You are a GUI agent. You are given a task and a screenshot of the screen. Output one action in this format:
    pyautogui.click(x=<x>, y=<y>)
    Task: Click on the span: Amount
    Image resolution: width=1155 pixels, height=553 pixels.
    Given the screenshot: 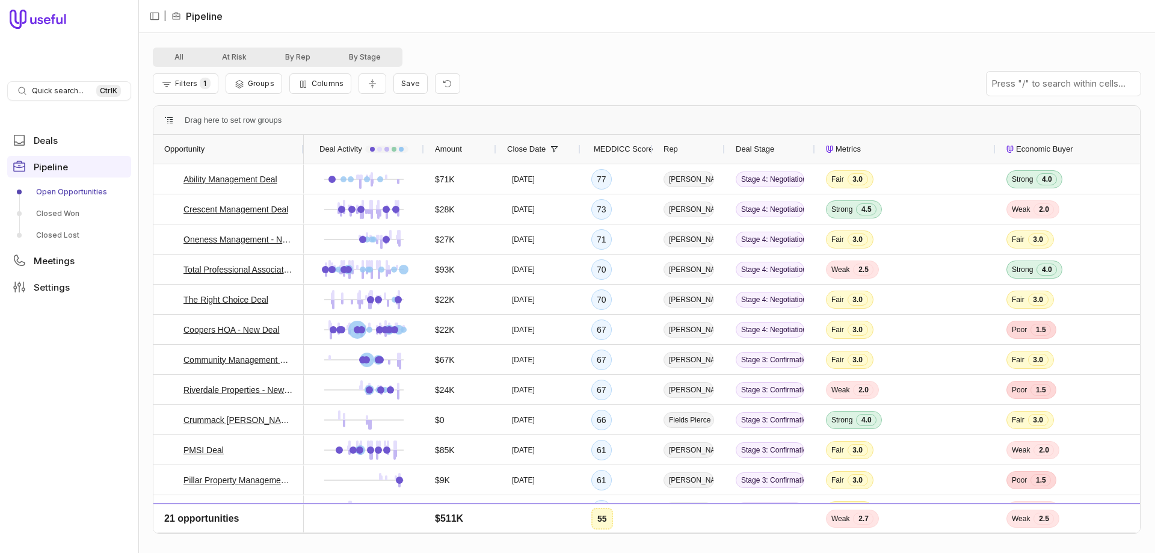 What is the action you would take?
    pyautogui.click(x=448, y=149)
    